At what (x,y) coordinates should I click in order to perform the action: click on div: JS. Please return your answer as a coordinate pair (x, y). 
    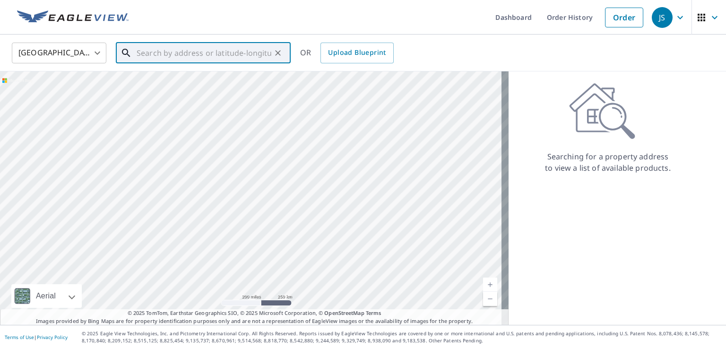
    Looking at the image, I should click on (662, 17).